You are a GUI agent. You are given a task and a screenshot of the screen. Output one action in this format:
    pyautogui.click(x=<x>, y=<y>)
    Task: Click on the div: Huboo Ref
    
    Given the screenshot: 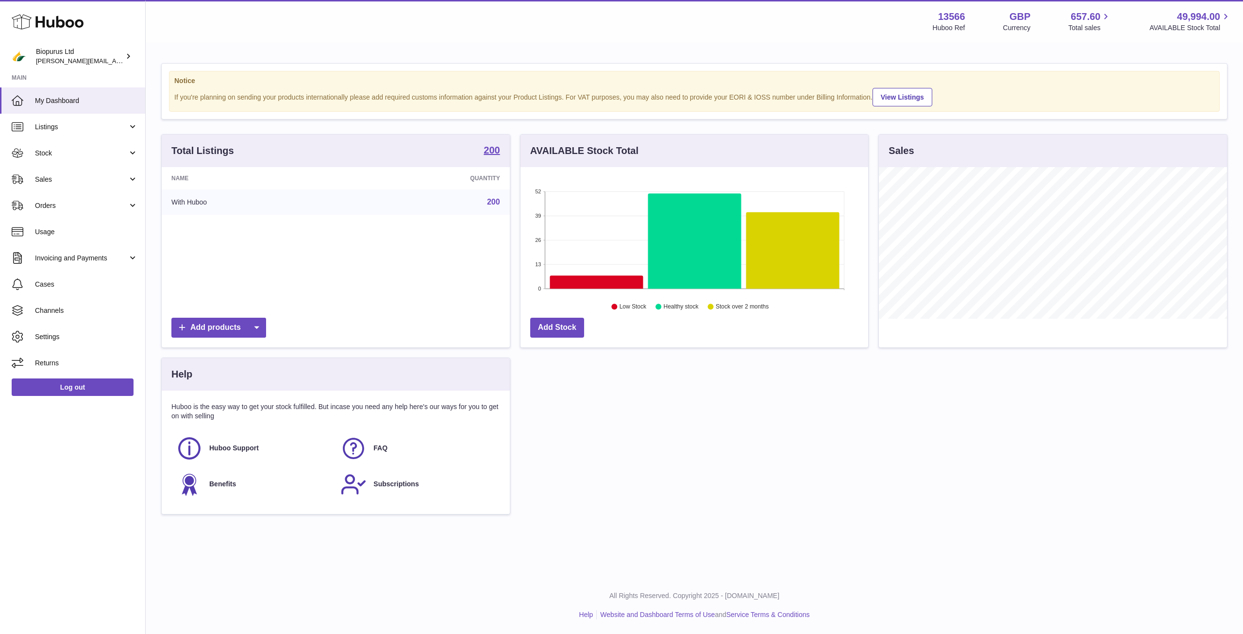 What is the action you would take?
    pyautogui.click(x=949, y=28)
    